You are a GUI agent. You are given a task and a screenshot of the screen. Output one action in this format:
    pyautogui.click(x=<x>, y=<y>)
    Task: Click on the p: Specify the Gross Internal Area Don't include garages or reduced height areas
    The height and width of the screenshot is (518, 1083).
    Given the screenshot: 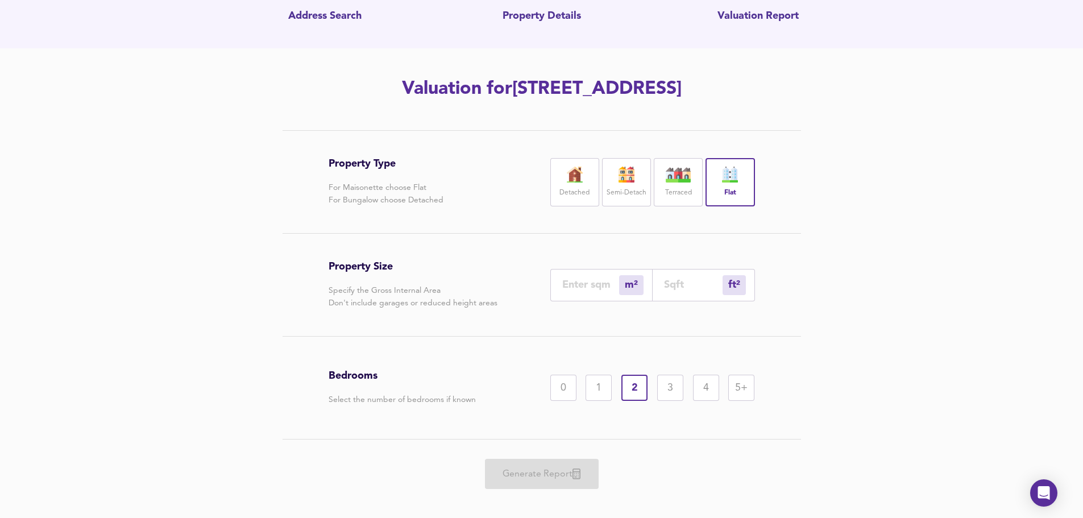 What is the action you would take?
    pyautogui.click(x=413, y=297)
    